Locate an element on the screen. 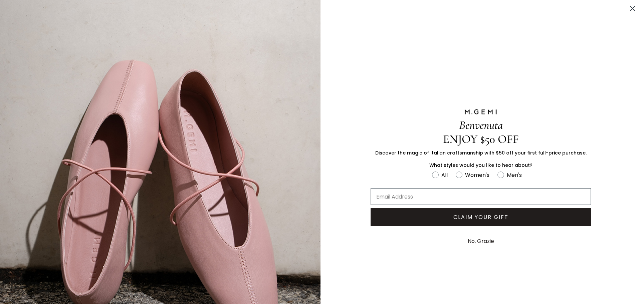  span: ENJOY $50 OFF is located at coordinates (481, 139).